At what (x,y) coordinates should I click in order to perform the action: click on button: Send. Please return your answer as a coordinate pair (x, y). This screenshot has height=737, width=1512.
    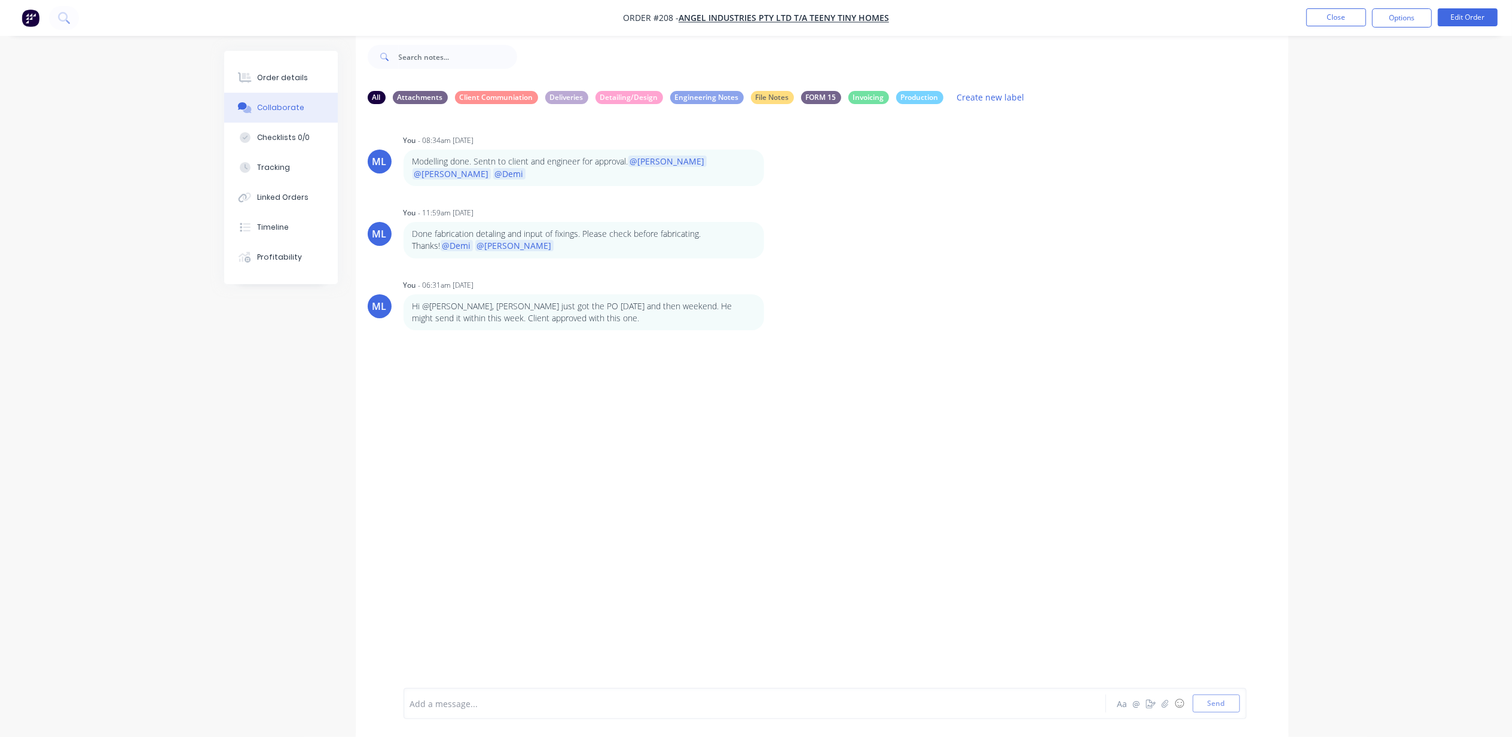
    Looking at the image, I should click on (1216, 703).